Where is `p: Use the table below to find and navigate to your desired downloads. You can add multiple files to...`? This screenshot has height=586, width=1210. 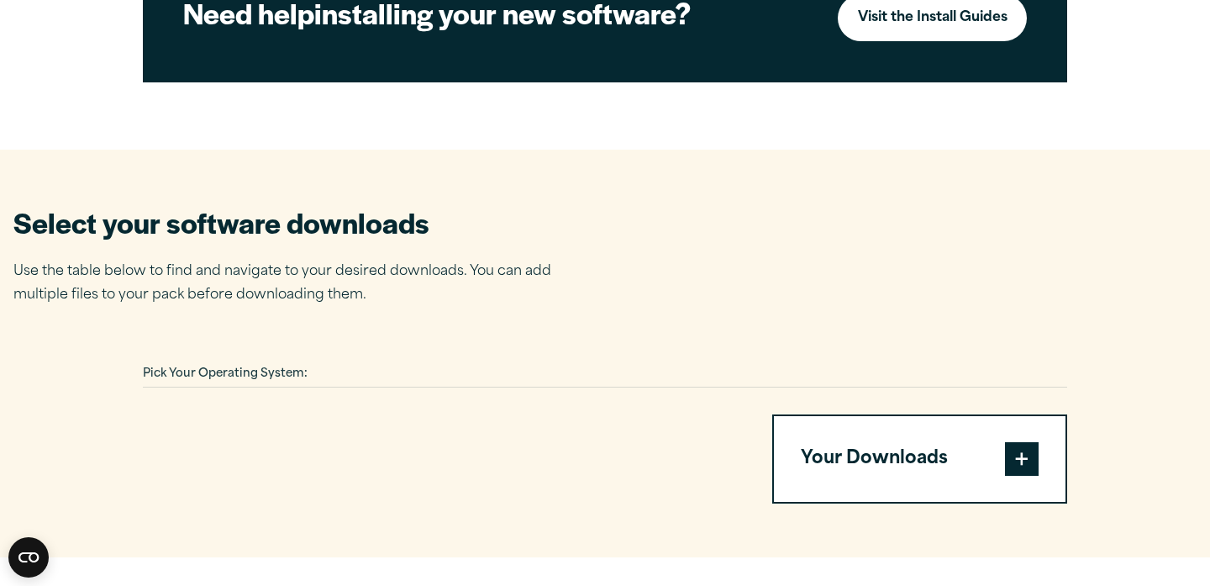 p: Use the table below to find and navigate to your desired downloads. You can add multiple files to... is located at coordinates (308, 284).